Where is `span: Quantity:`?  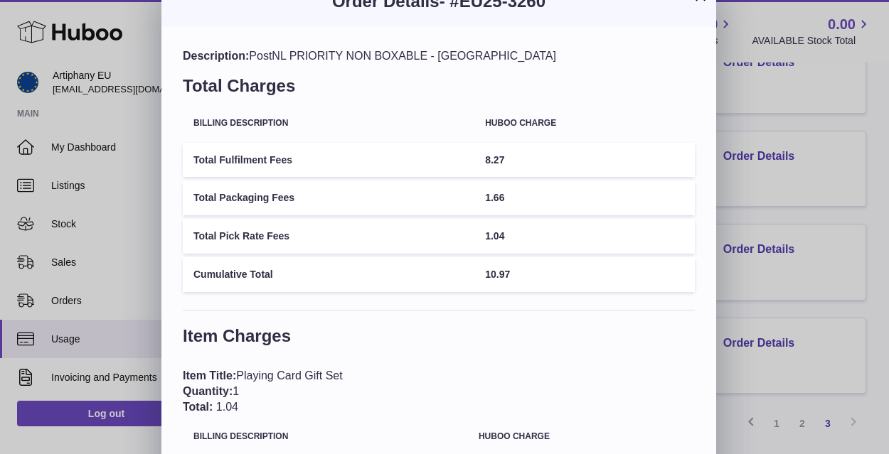 span: Quantity: is located at coordinates (208, 391).